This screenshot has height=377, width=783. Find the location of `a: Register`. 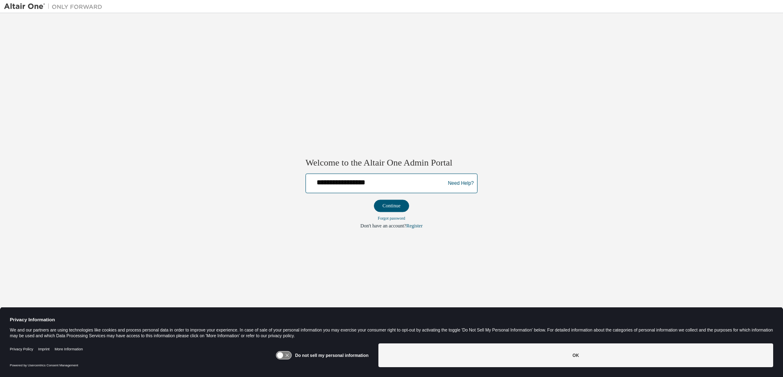

a: Register is located at coordinates (414, 226).